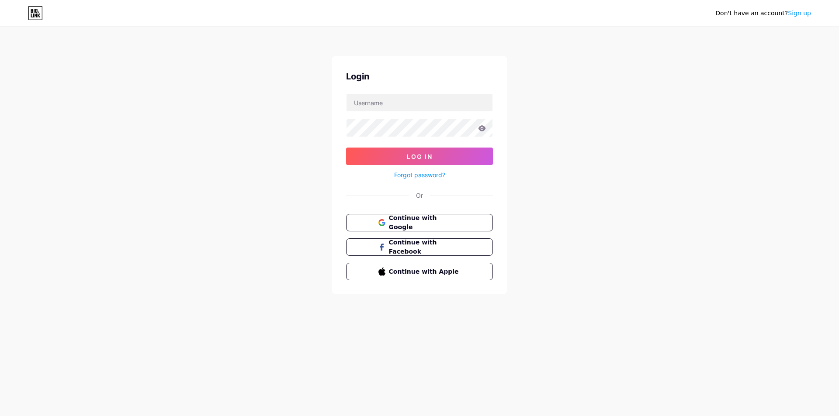 The width and height of the screenshot is (839, 416). What do you see at coordinates (420, 175) in the screenshot?
I see `a: Forgot password?` at bounding box center [420, 175].